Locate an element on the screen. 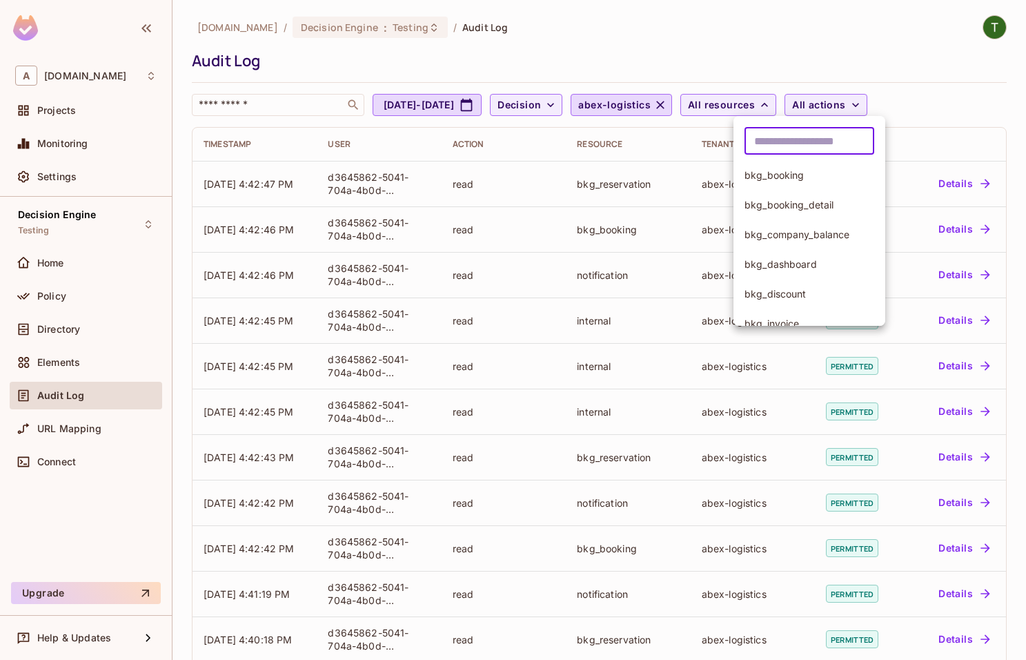 This screenshot has height=660, width=1026. span: bkg_booking is located at coordinates (809, 175).